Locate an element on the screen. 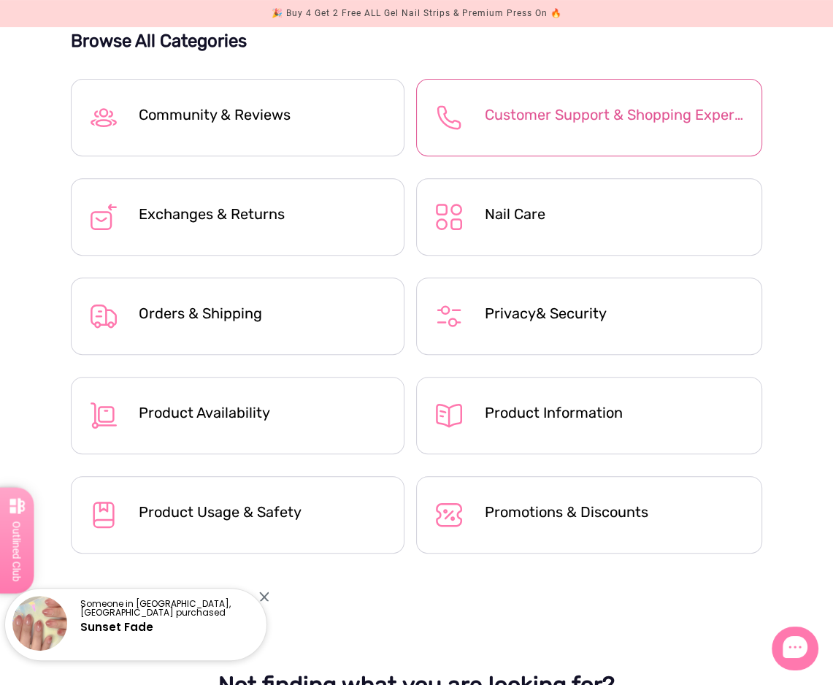  a: Customer Support & Shopping Experience is located at coordinates (589, 117).